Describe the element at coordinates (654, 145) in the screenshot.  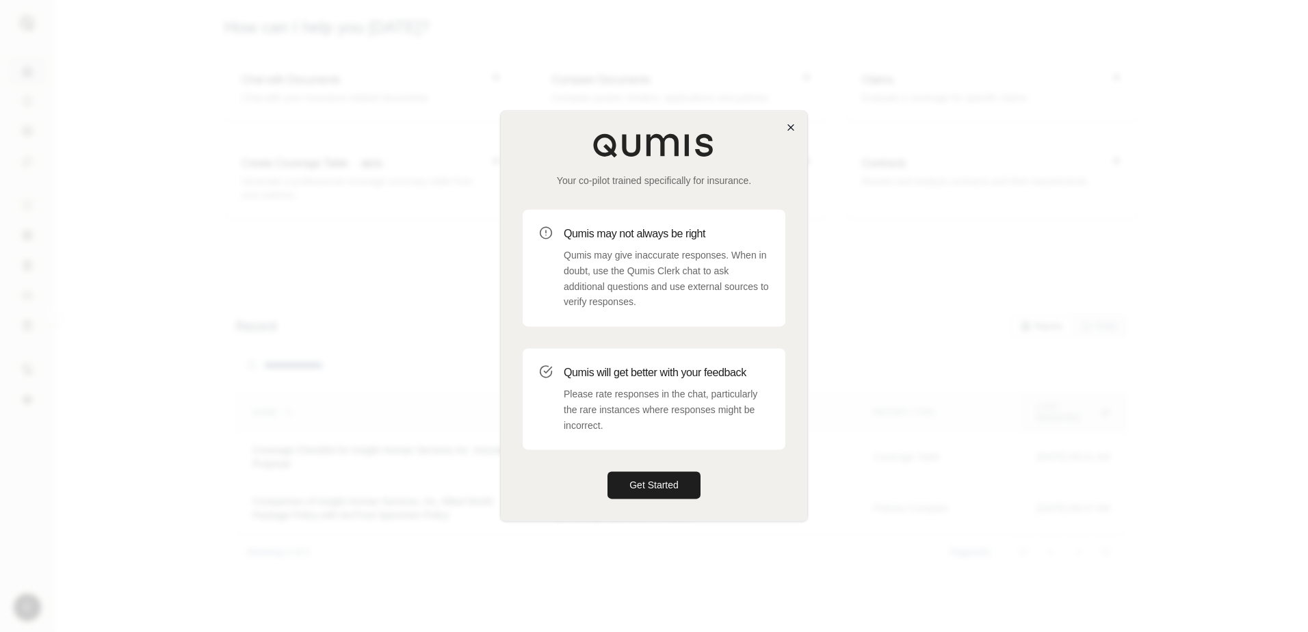
I see `img: Qumis Logo` at that location.